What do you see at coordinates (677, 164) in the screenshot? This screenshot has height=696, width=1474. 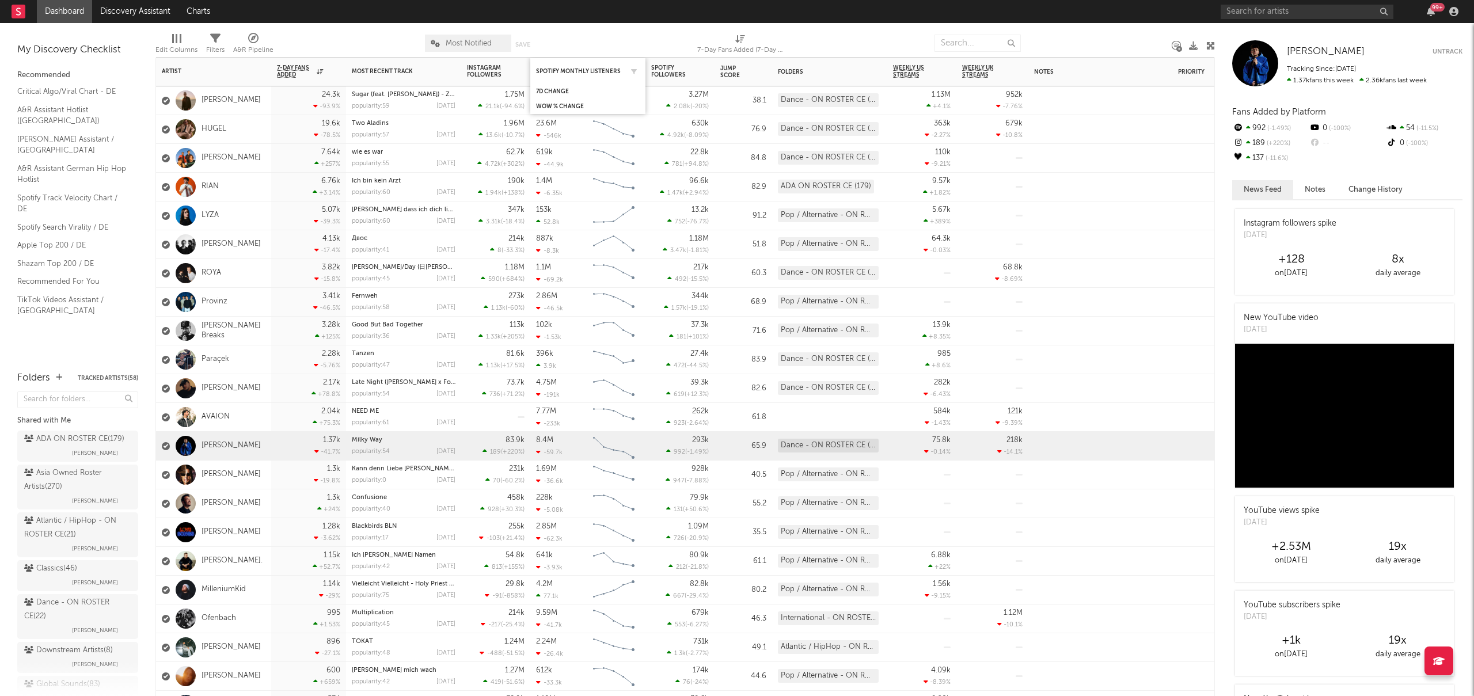 I see `span: 781` at bounding box center [677, 164].